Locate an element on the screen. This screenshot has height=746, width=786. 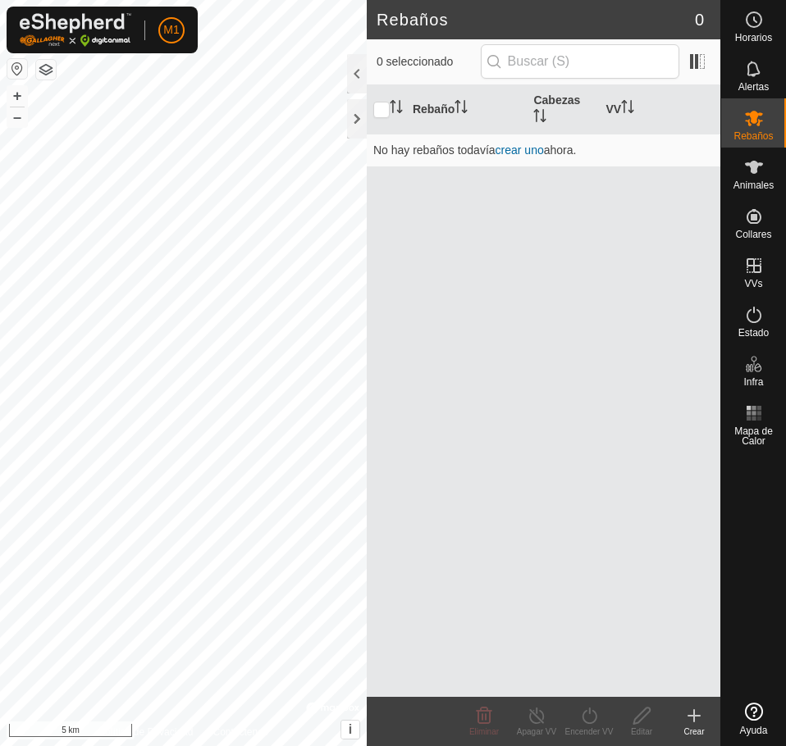
span: Mapa de Calor is located at coordinates (753, 436).